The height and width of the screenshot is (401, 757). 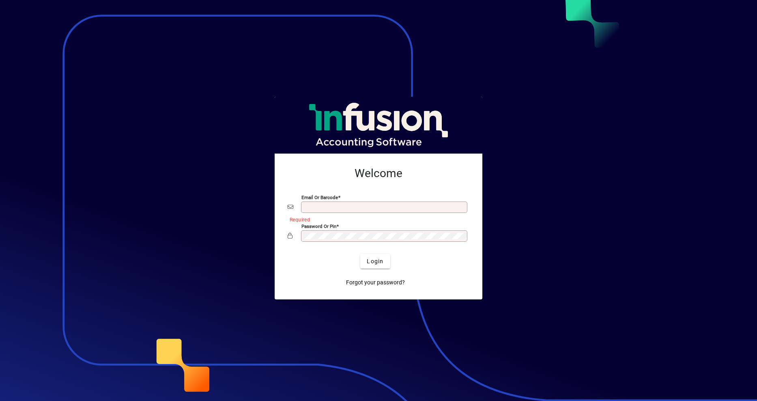 I want to click on mat-error: Required, so click(x=376, y=219).